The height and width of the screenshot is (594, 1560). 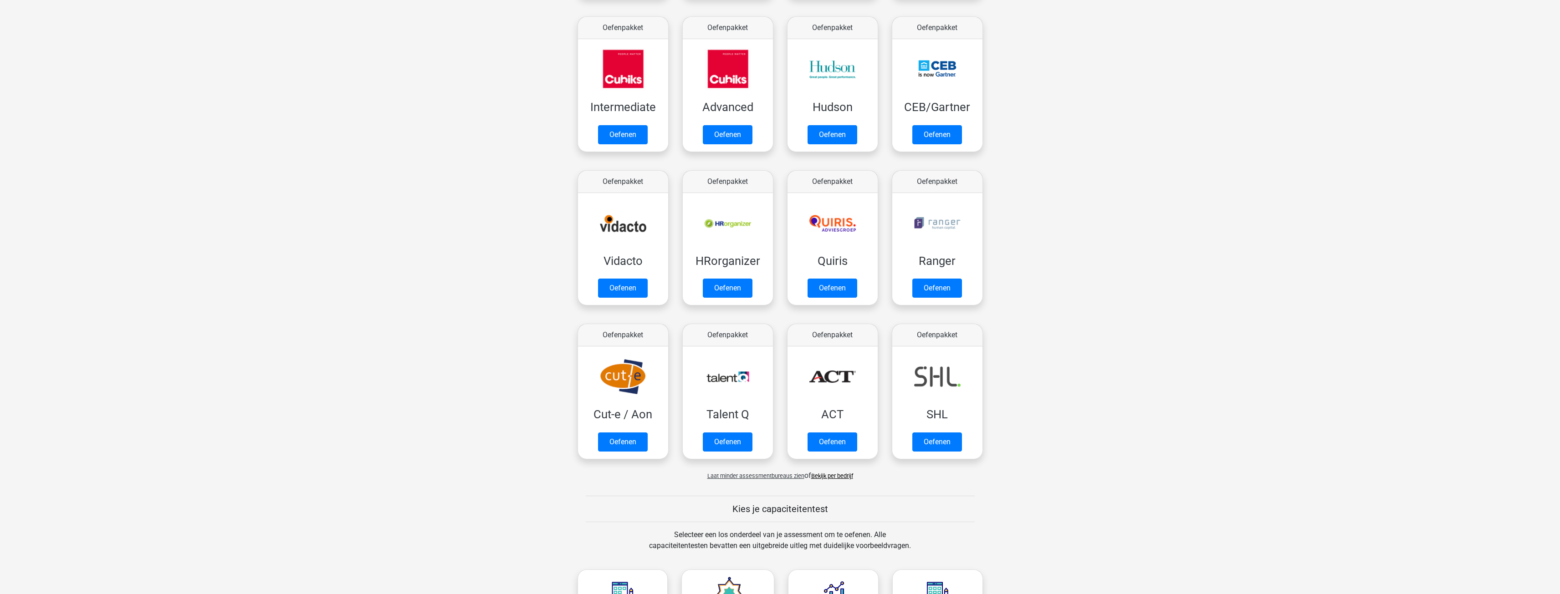 What do you see at coordinates (780, 509) in the screenshot?
I see `h5: Kies je capaciteitentest` at bounding box center [780, 509].